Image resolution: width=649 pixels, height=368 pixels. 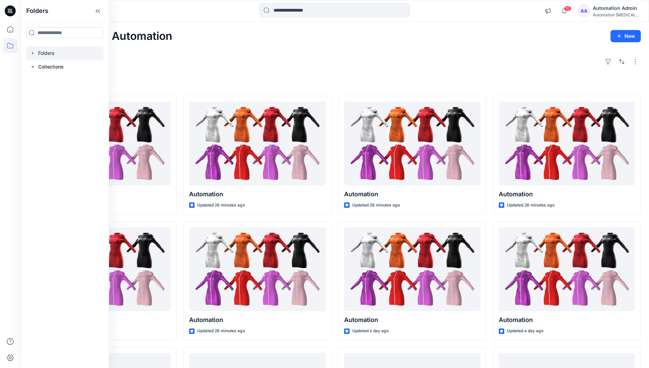 I want to click on div: Automation Admin, so click(x=617, y=8).